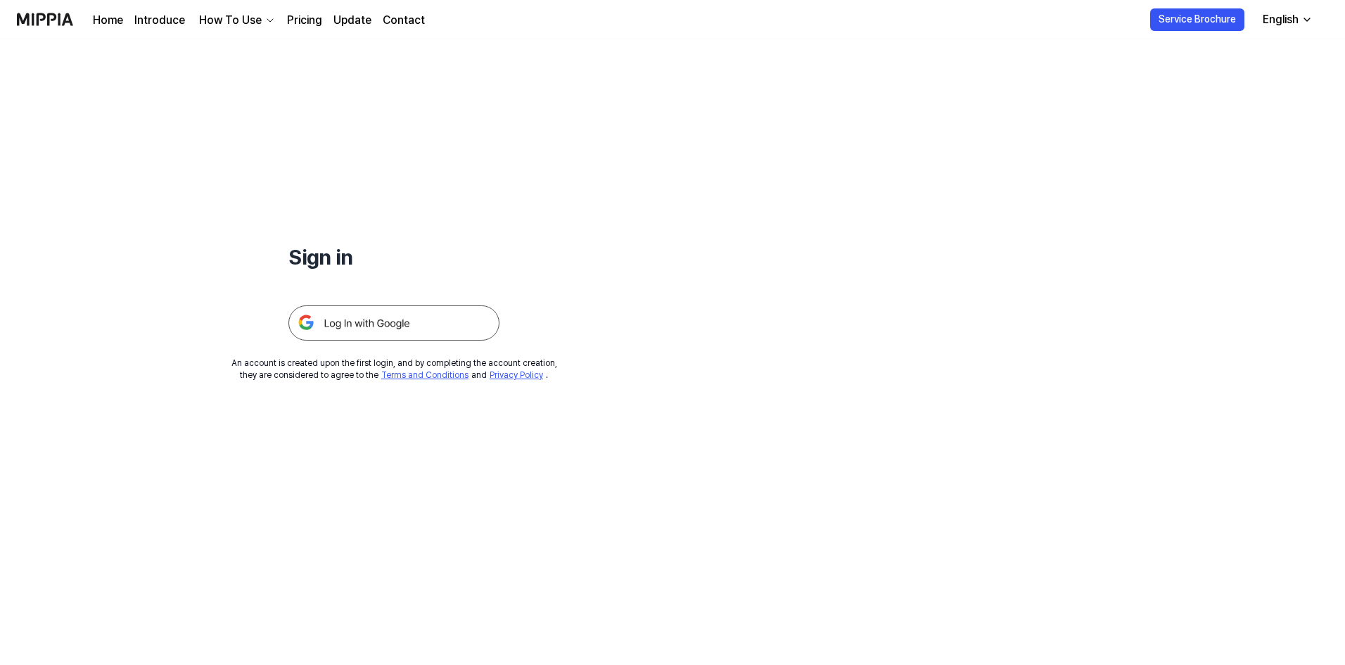 The height and width of the screenshot is (665, 1345). I want to click on button: How To Use, so click(236, 20).